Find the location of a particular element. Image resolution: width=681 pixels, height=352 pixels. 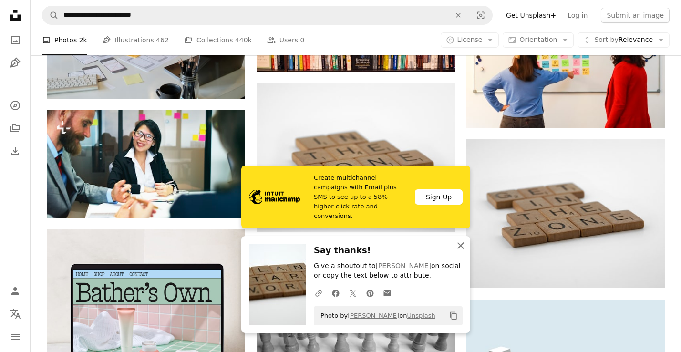

a: Home — Unsplash is located at coordinates (15, 16).